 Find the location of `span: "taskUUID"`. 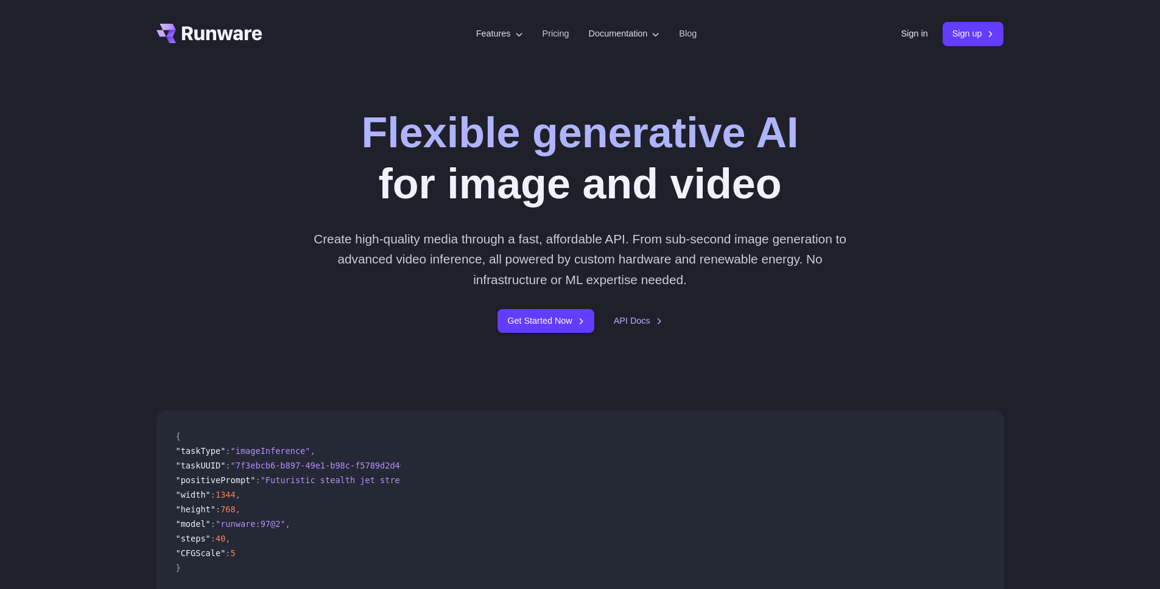

span: "taskUUID" is located at coordinates (201, 466).